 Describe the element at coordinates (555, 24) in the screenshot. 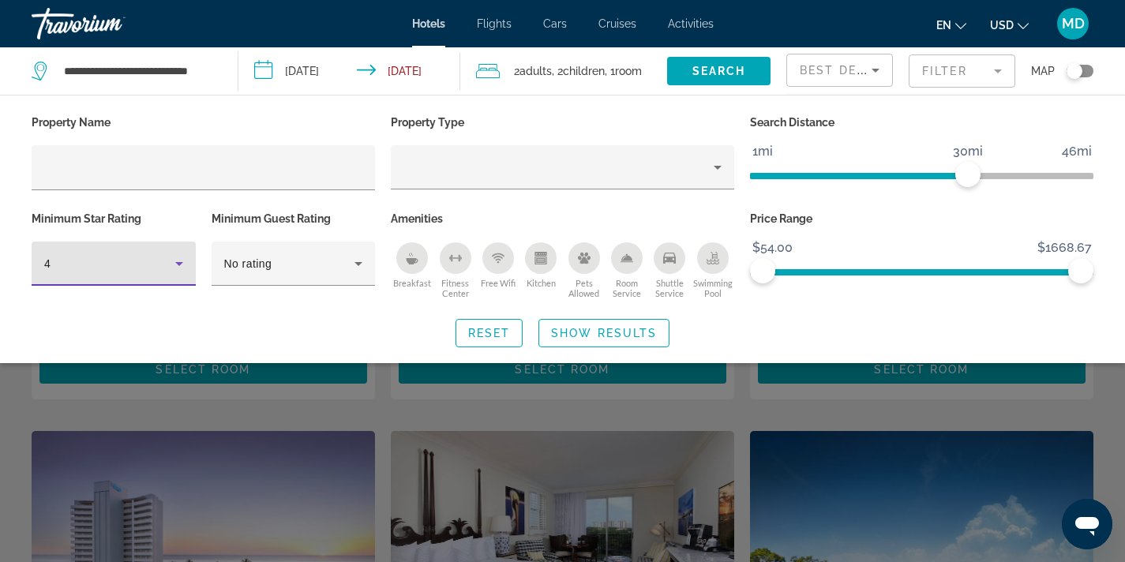

I see `a: Cars` at that location.